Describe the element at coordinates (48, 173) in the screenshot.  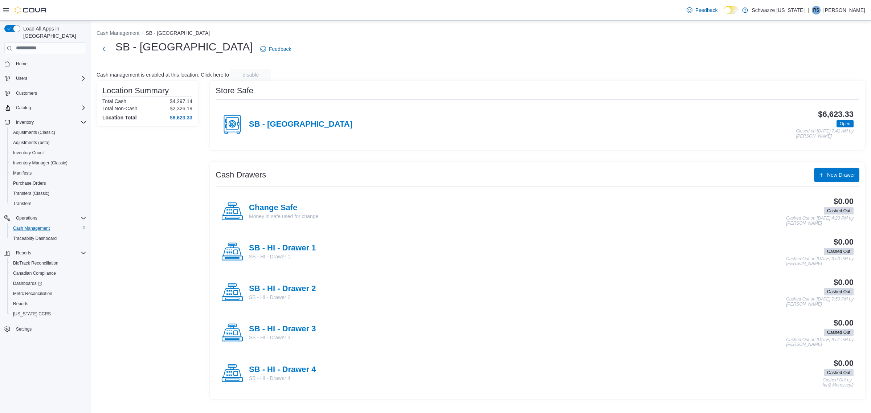
I see `button: Manifests` at that location.